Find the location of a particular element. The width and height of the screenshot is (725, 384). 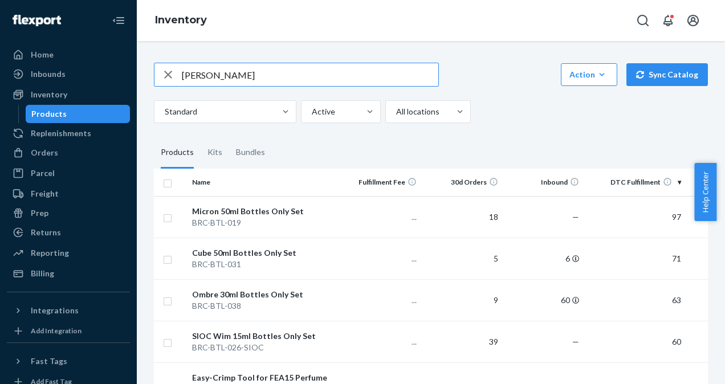

div: BRC-BTL-038 is located at coordinates (263, 306).